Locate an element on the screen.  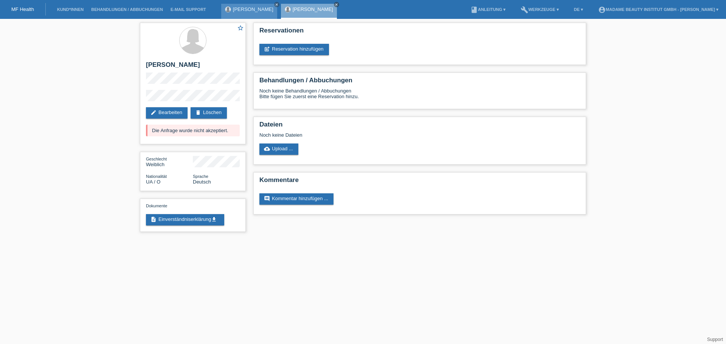
span: Sprache is located at coordinates (200, 177).